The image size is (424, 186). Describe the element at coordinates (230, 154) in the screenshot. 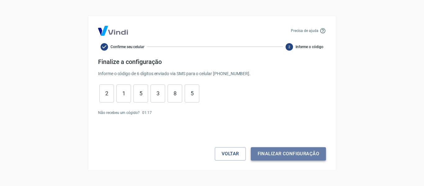

I see `button: Voltar` at that location.